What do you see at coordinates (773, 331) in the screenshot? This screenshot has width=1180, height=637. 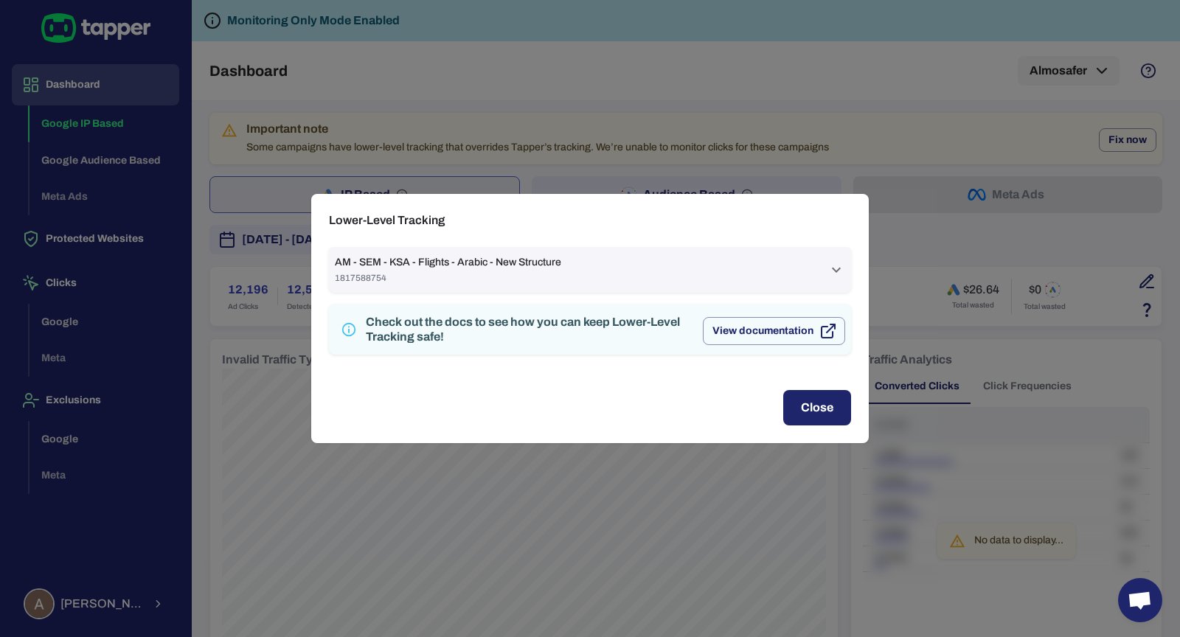 I see `a: View documentation` at bounding box center [773, 331].